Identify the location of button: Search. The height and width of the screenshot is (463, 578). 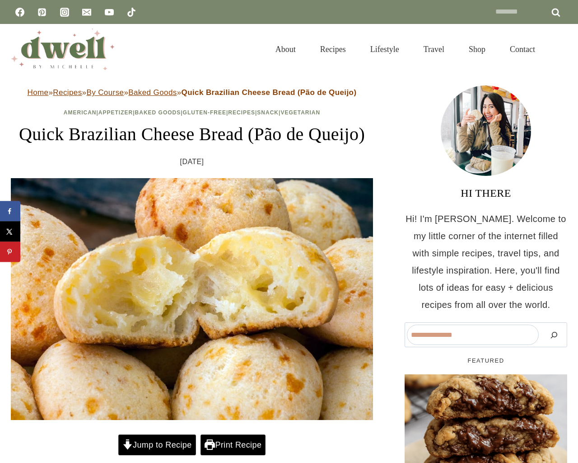
(554, 334).